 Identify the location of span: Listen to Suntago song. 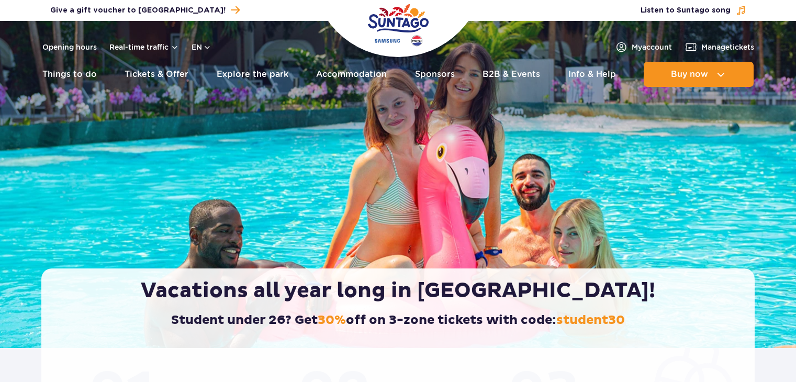
(686, 10).